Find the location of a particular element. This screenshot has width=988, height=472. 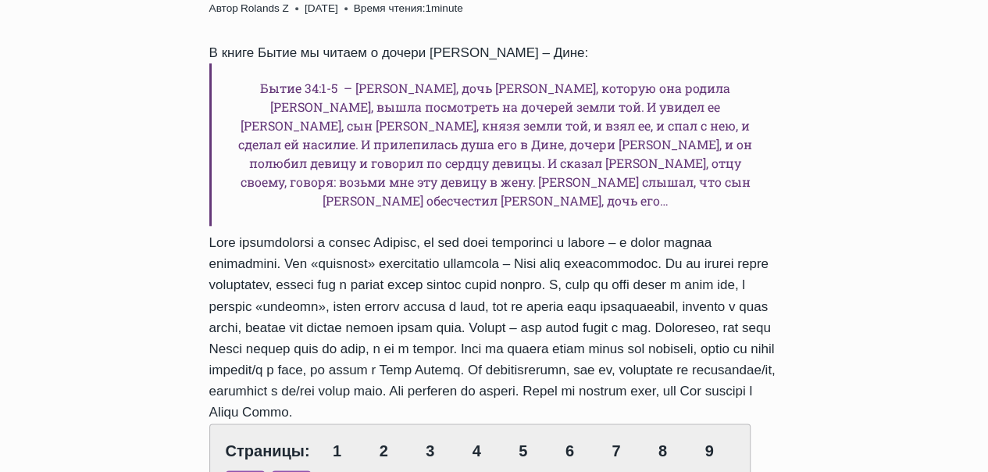

a: 5 is located at coordinates (523, 451).